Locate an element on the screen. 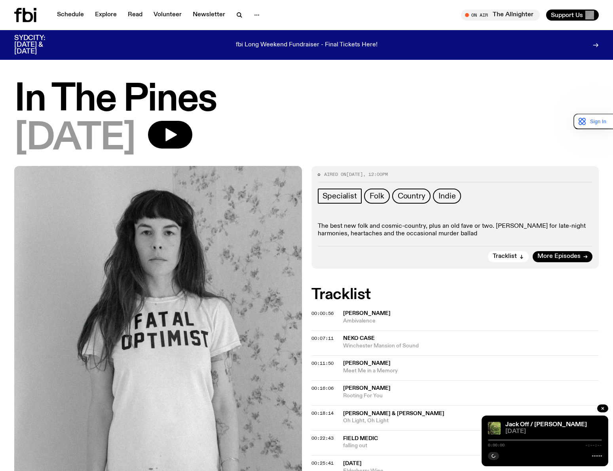 Image resolution: width=613 pixels, height=471 pixels. span: 00:07:11 is located at coordinates (323, 338).